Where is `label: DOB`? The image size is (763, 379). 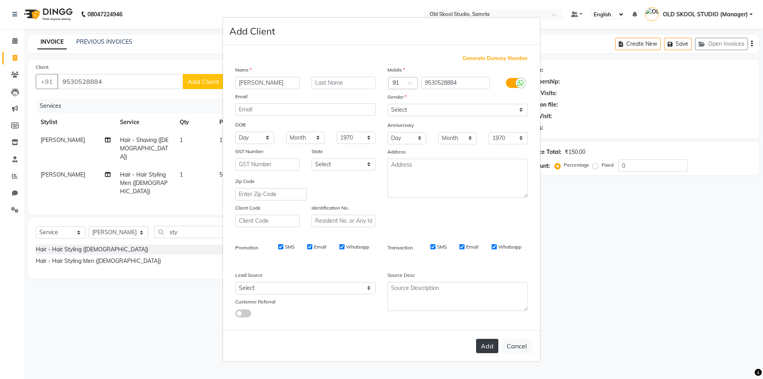 label: DOB is located at coordinates (240, 125).